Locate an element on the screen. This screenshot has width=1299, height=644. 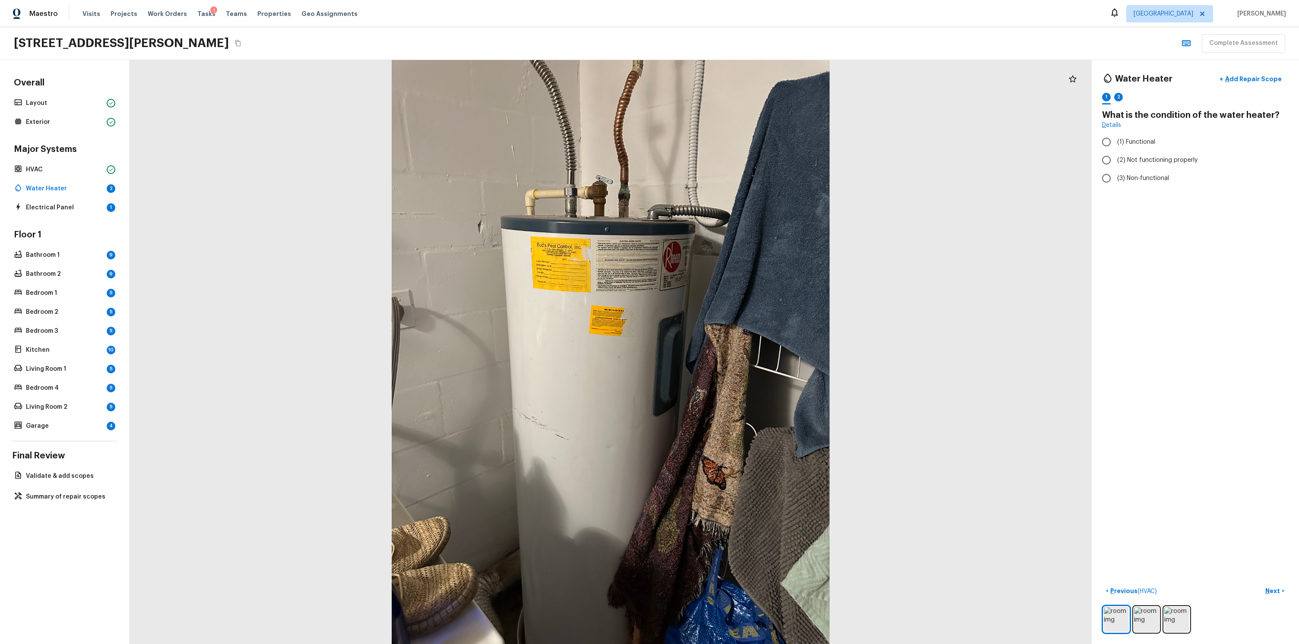
p: Bedroom 3 is located at coordinates (64, 331).